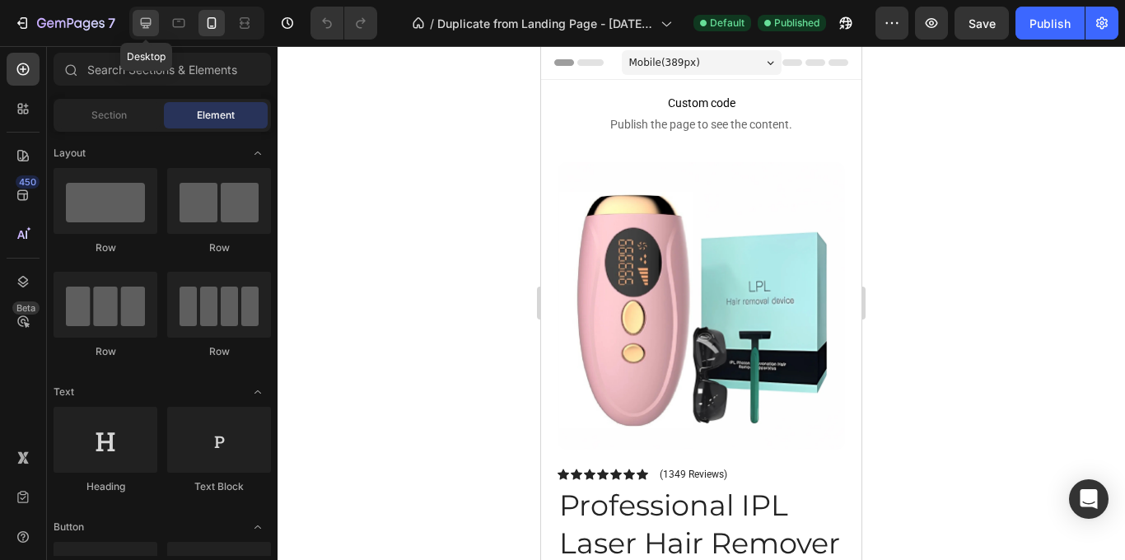  I want to click on div: Text Block, so click(219, 487).